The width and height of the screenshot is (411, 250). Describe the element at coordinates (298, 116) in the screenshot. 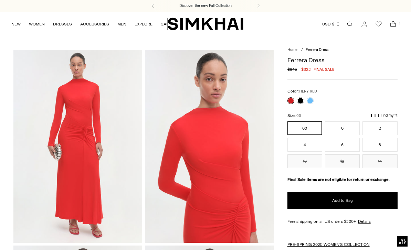

I see `span: 00` at that location.